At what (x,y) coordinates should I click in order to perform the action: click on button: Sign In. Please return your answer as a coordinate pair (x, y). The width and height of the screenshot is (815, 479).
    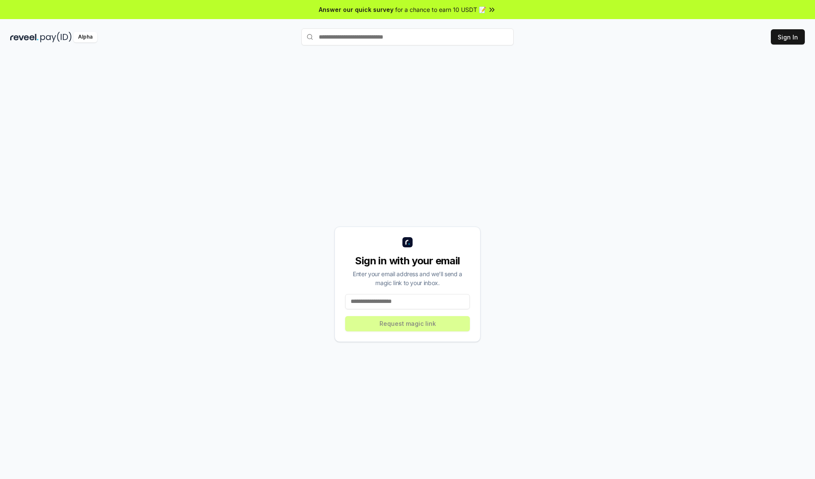
    Looking at the image, I should click on (788, 37).